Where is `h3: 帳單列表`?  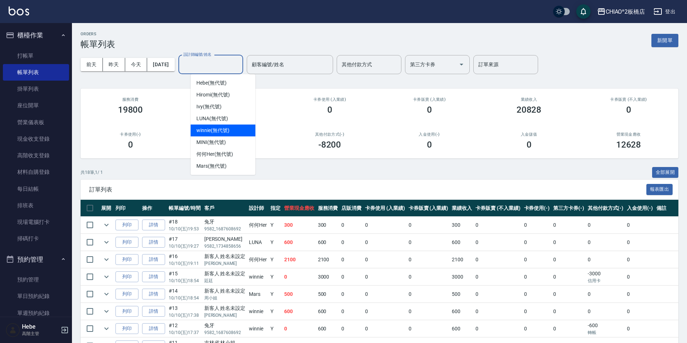 h3: 帳單列表 is located at coordinates (98, 44).